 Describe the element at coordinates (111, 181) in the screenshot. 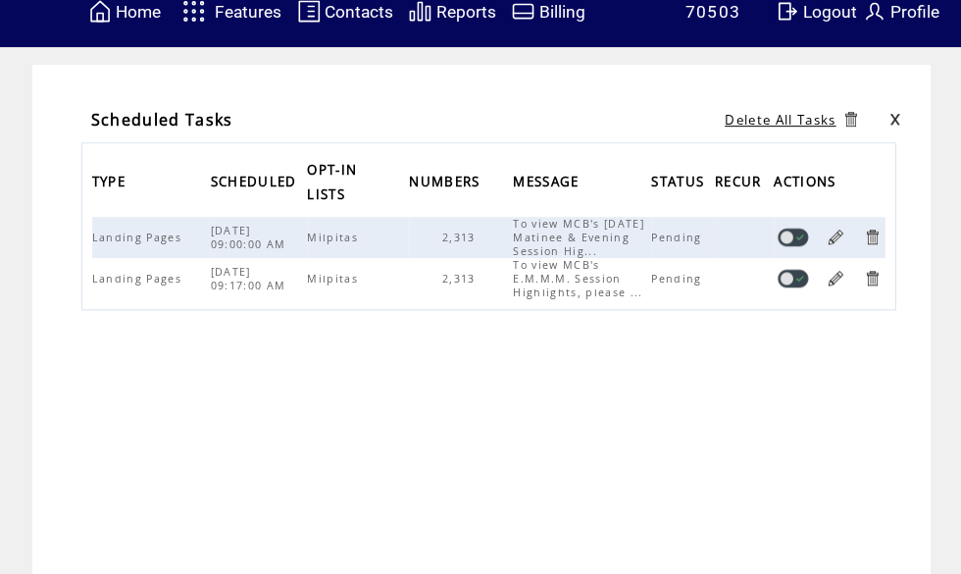

I see `a: TYPE` at that location.